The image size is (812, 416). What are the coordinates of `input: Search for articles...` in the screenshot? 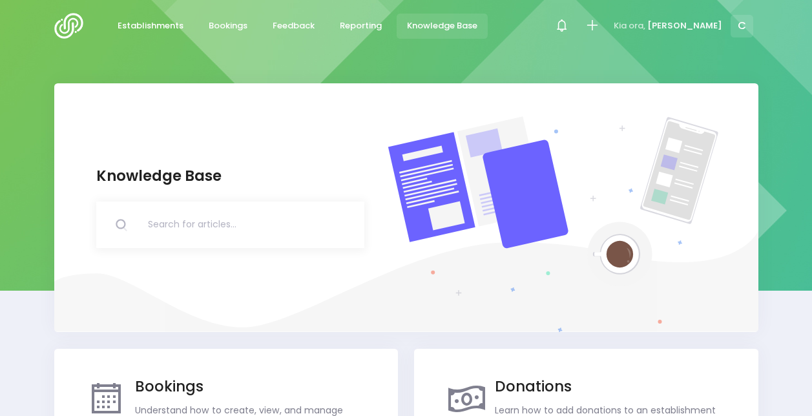 It's located at (255, 225).